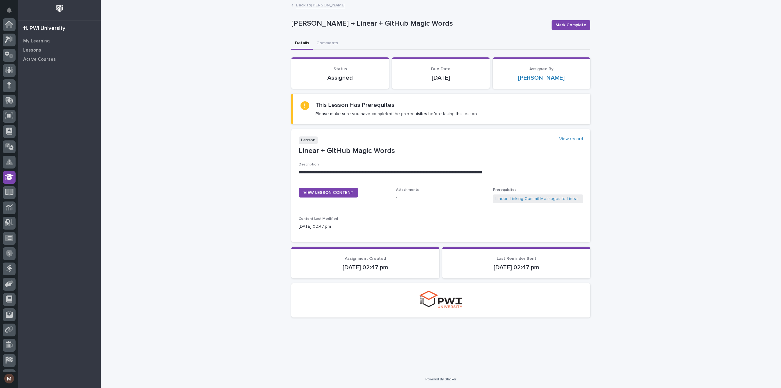 This screenshot has height=388, width=781. Describe the element at coordinates (9, 10) in the screenshot. I see `button: Notifications` at that location.